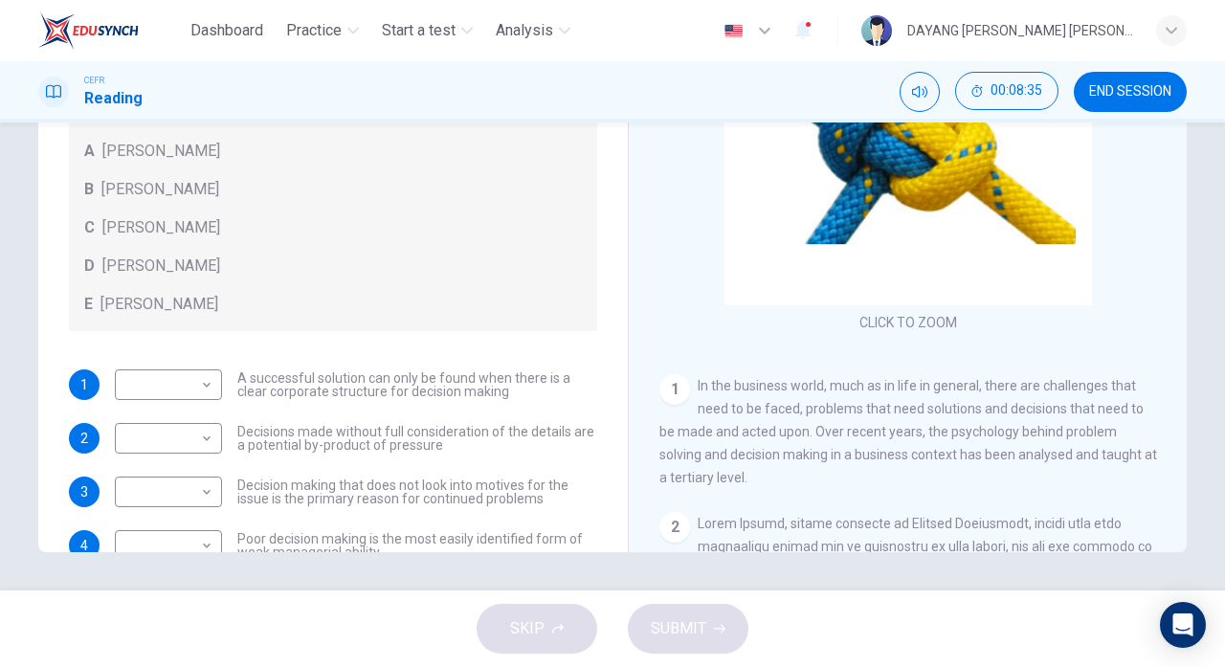 The width and height of the screenshot is (1225, 667). I want to click on a: EduSynch logo, so click(110, 31).